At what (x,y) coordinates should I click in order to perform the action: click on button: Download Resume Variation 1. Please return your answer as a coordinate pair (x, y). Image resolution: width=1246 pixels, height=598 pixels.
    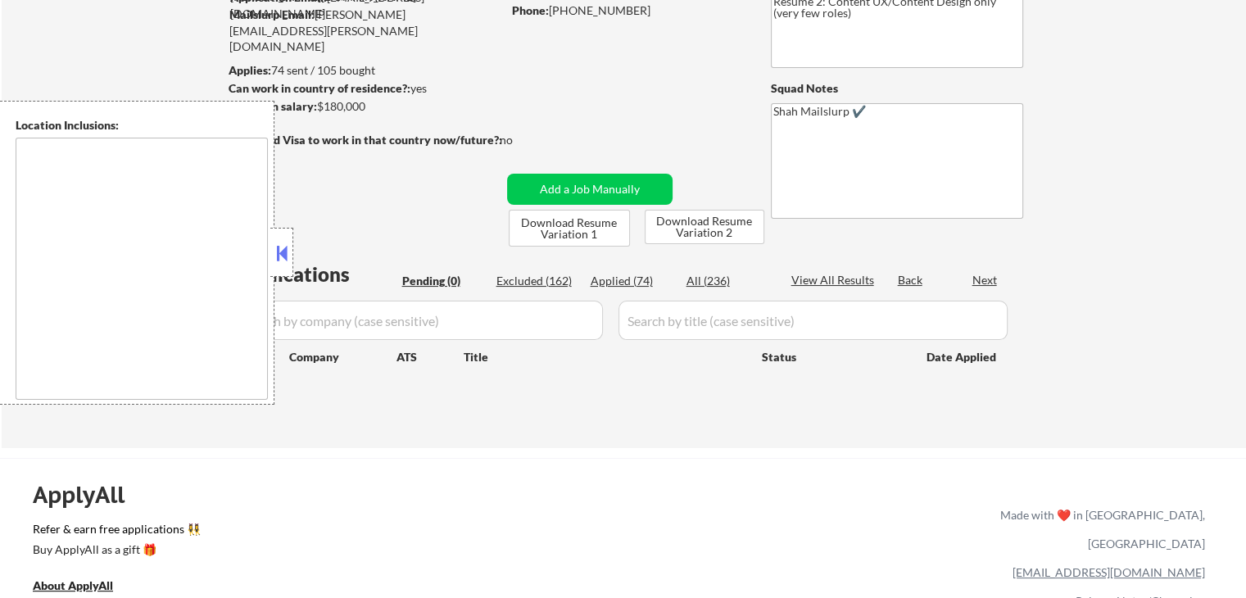
    Looking at the image, I should click on (569, 228).